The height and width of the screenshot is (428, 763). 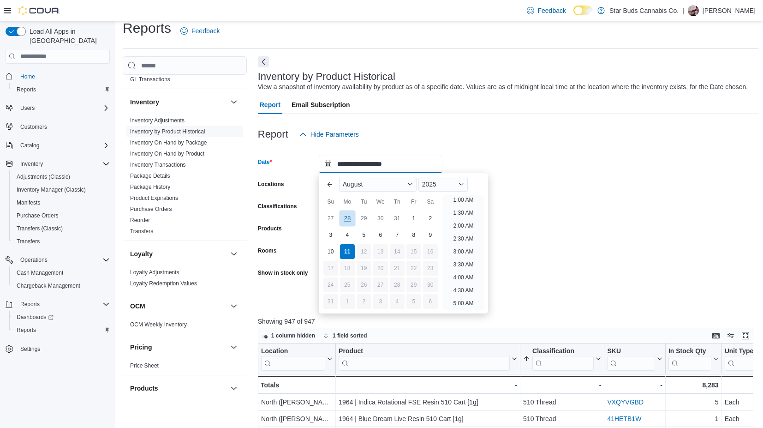 What do you see at coordinates (141, 347) in the screenshot?
I see `h3: Pricing` at bounding box center [141, 347].